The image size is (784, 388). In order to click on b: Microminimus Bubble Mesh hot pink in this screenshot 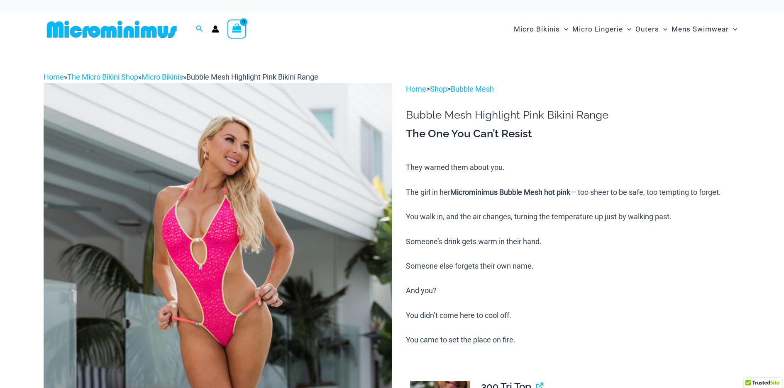, I will do `click(510, 192)`.